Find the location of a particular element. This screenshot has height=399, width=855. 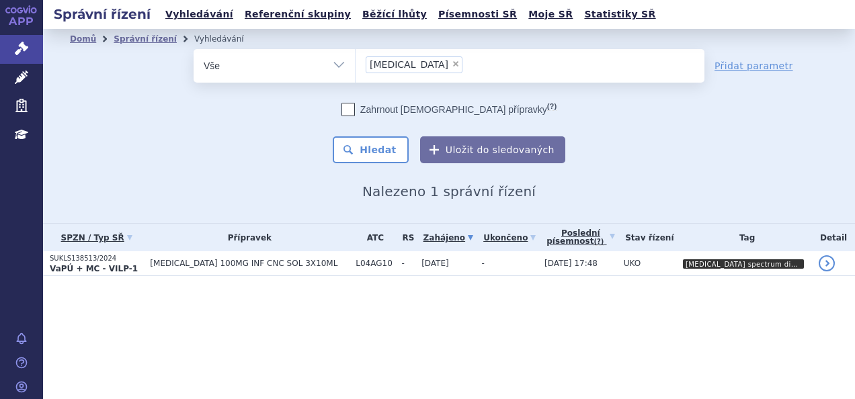

a: Referenční skupiny is located at coordinates (298, 14).